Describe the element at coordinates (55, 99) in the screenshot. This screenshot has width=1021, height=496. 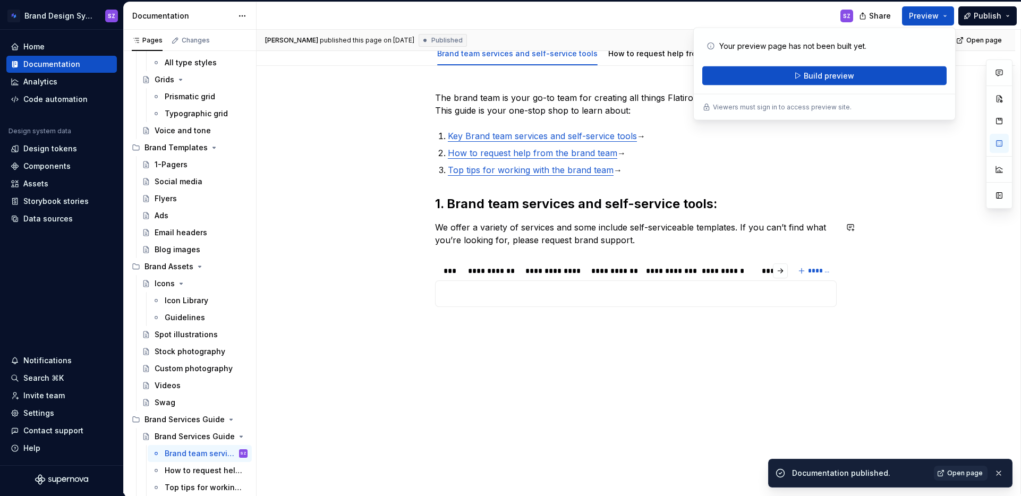
I see `div: Code automation` at that location.